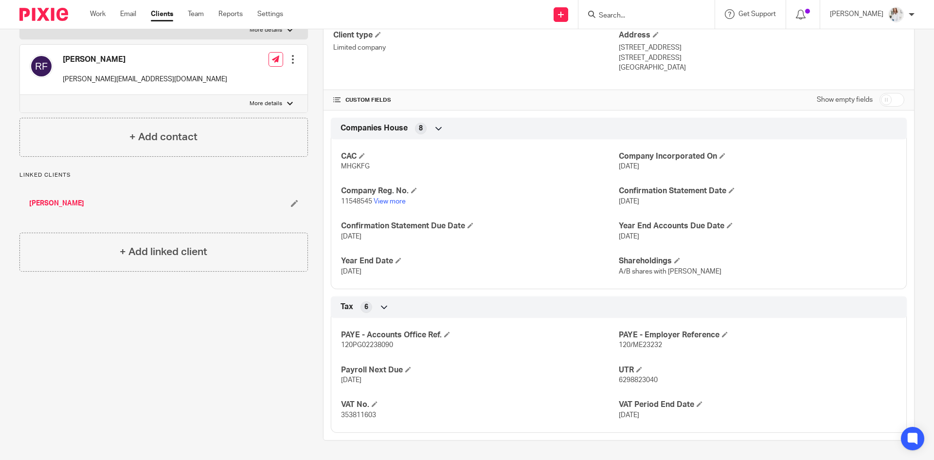  I want to click on h4: UTR, so click(757, 370).